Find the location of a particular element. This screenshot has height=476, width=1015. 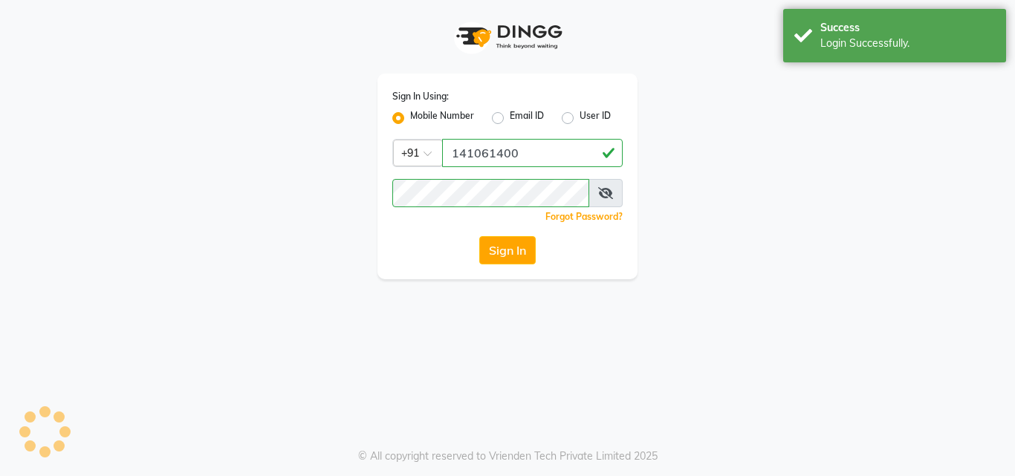

a: Forgot Password? is located at coordinates (584, 216).